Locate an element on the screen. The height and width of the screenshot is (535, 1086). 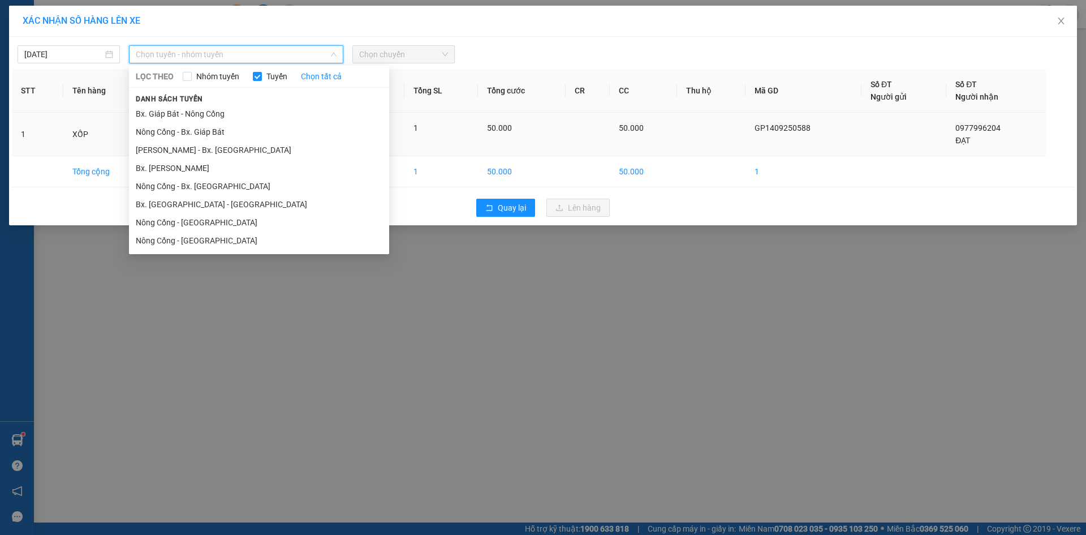
span: down is located at coordinates (334, 54).